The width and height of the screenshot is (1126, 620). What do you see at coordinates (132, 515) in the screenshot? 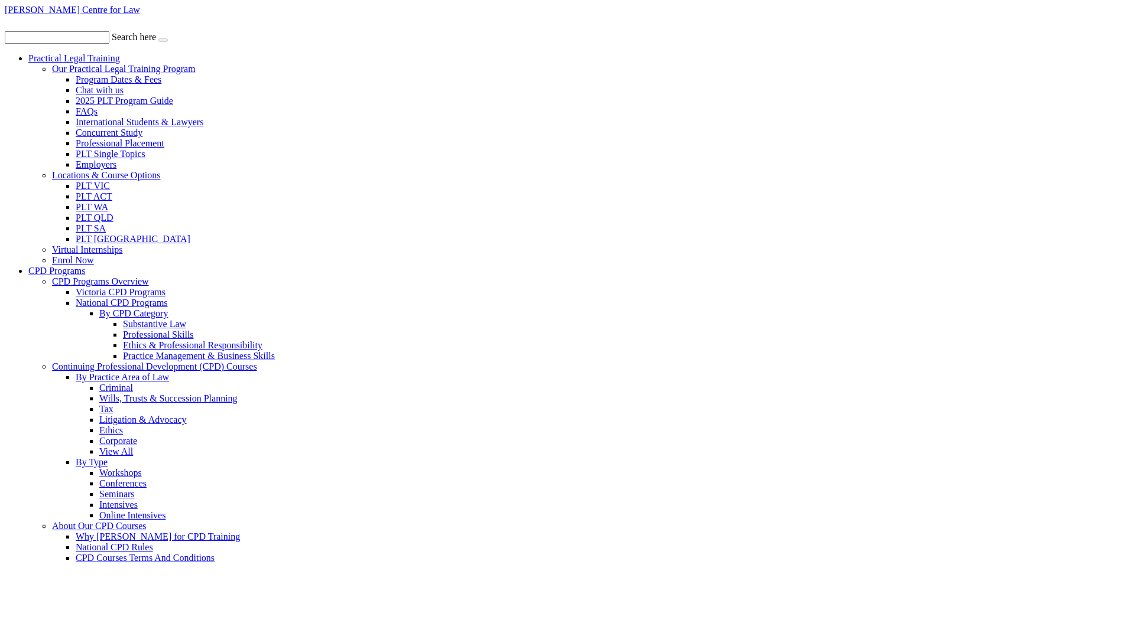
I see `a: Online Intensives` at bounding box center [132, 515].